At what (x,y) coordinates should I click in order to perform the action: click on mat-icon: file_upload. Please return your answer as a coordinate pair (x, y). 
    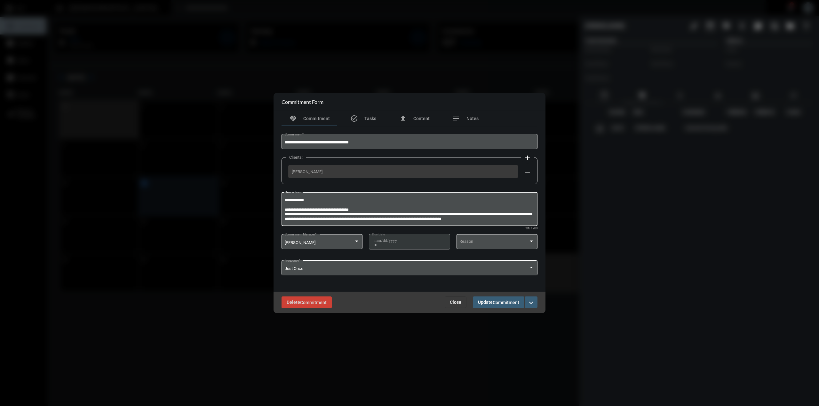
    Looking at the image, I should click on (403, 119).